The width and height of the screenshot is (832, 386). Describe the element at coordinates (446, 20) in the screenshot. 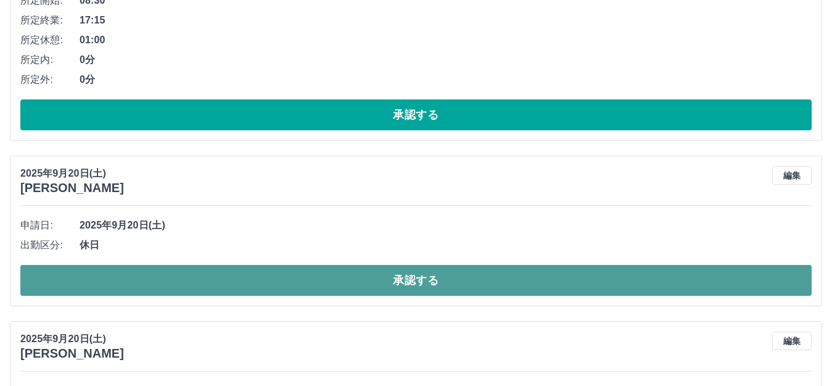

I see `span: 17:15` at that location.